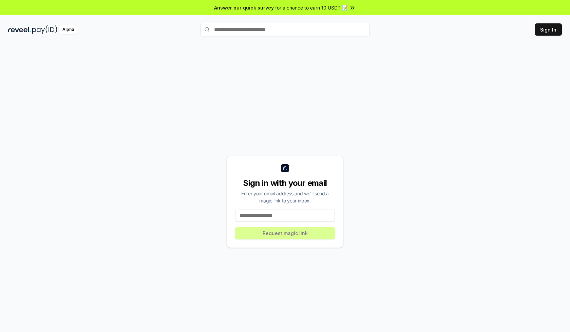 Image resolution: width=570 pixels, height=332 pixels. What do you see at coordinates (244, 7) in the screenshot?
I see `span: Answer our quick survey` at bounding box center [244, 7].